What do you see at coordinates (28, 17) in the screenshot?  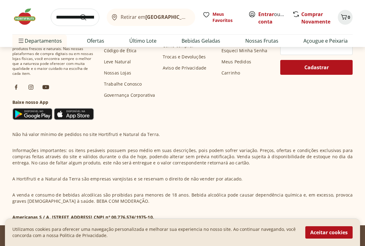 I see `img: Hortifruti` at bounding box center [28, 17].